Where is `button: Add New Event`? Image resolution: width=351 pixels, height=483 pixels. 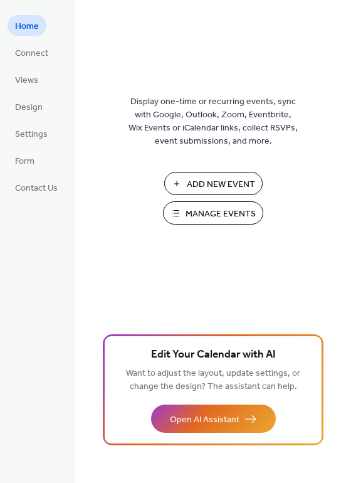 button: Add New Event is located at coordinates (213, 183).